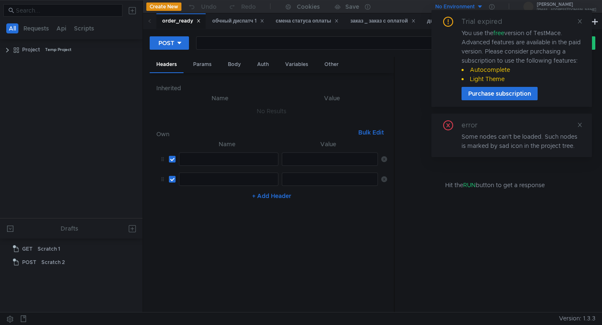 Image resolution: width=602 pixels, height=325 pixels. I want to click on button: Purchase subscription, so click(499, 94).